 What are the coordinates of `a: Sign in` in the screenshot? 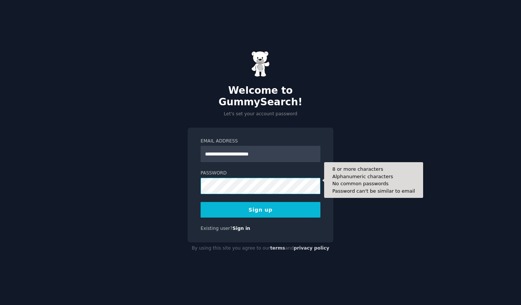 It's located at (242, 229).